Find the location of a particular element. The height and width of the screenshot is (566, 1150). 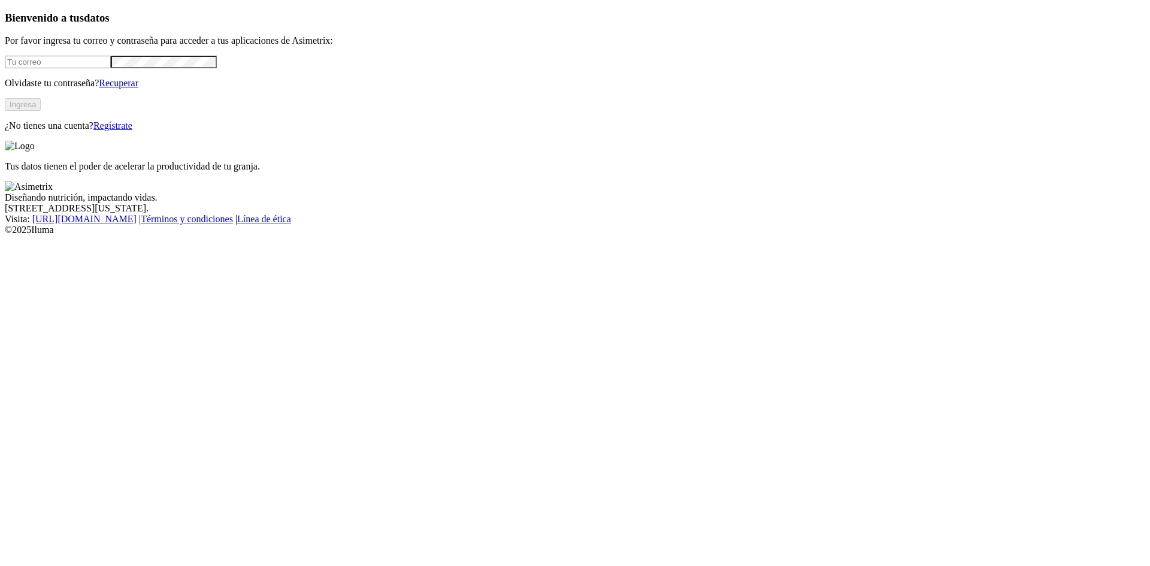

p: Por favor ingresa tu correo y contraseña para acceder a tus aplicaciones de Asimetrix: is located at coordinates (575, 41).